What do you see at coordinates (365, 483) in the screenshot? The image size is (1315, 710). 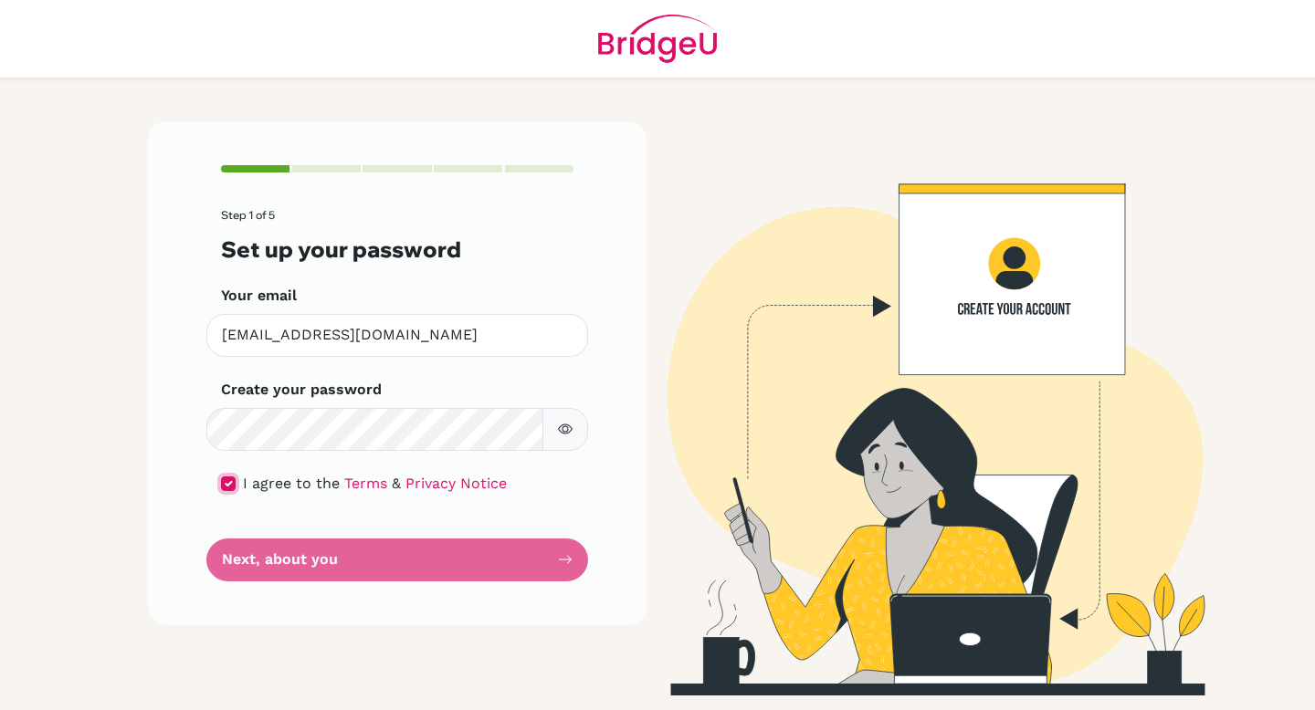 I see `a: Terms` at bounding box center [365, 483].